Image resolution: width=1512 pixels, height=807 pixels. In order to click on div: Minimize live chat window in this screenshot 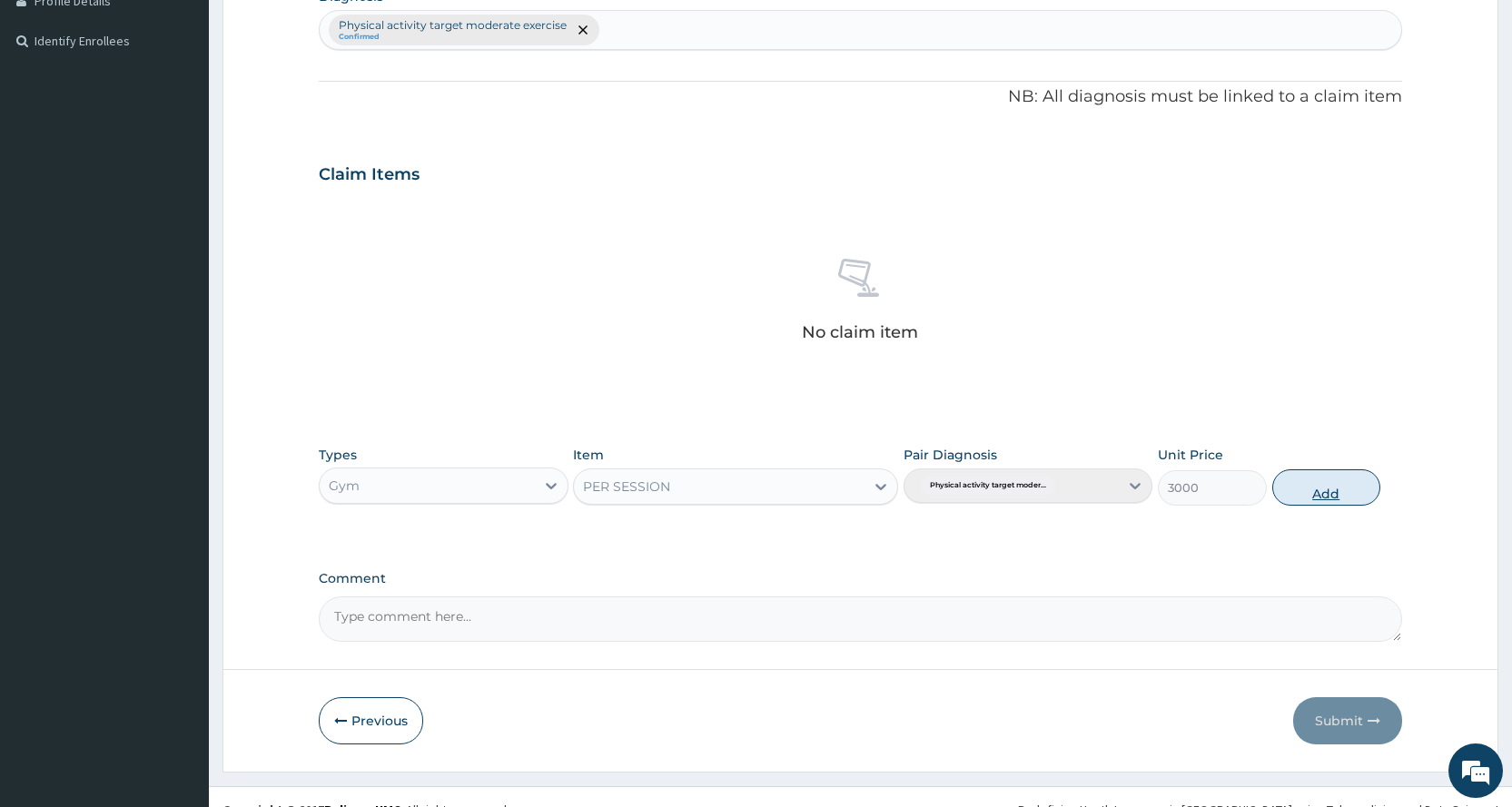, I will do `click(320, 31)`.